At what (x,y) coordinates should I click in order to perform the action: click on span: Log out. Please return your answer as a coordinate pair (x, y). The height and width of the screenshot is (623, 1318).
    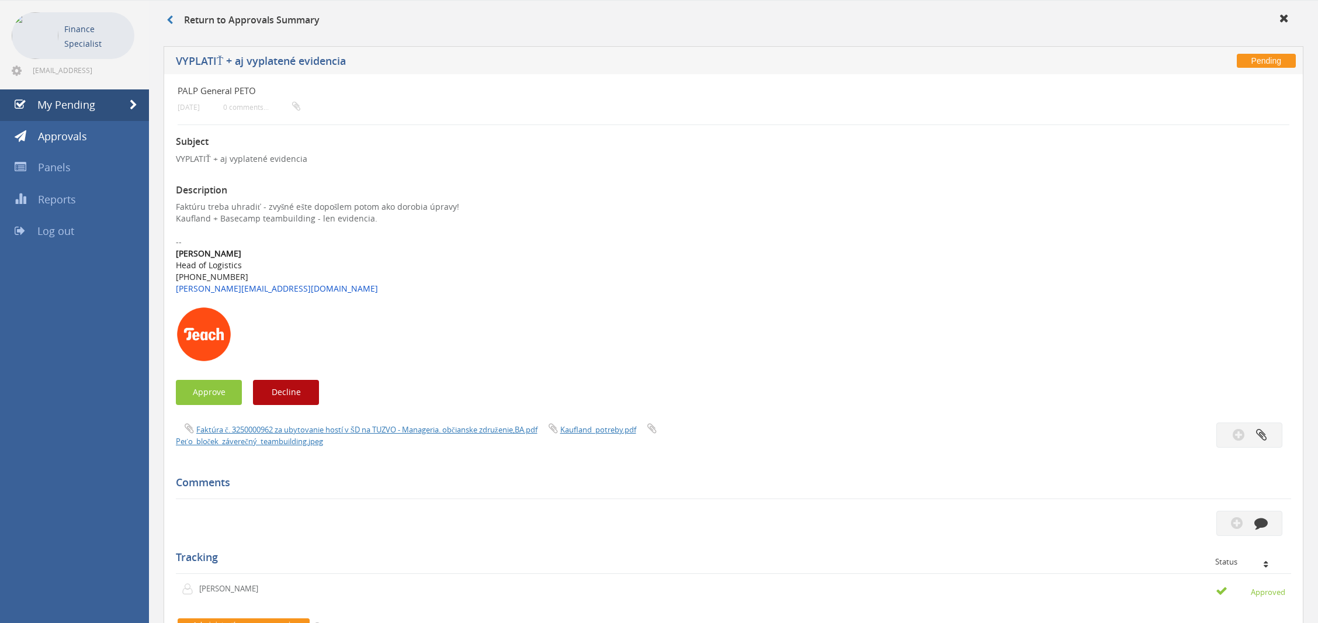
    Looking at the image, I should click on (56, 231).